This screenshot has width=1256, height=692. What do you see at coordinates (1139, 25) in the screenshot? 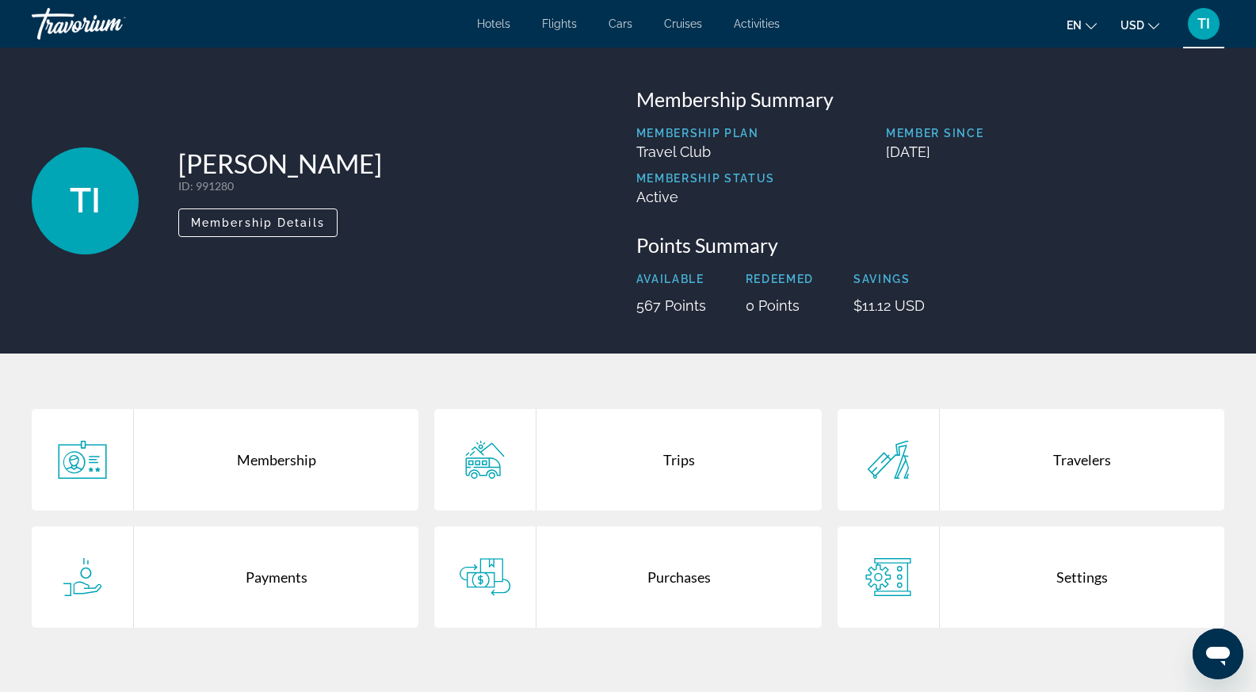
I see `button: Change currency` at bounding box center [1139, 25].